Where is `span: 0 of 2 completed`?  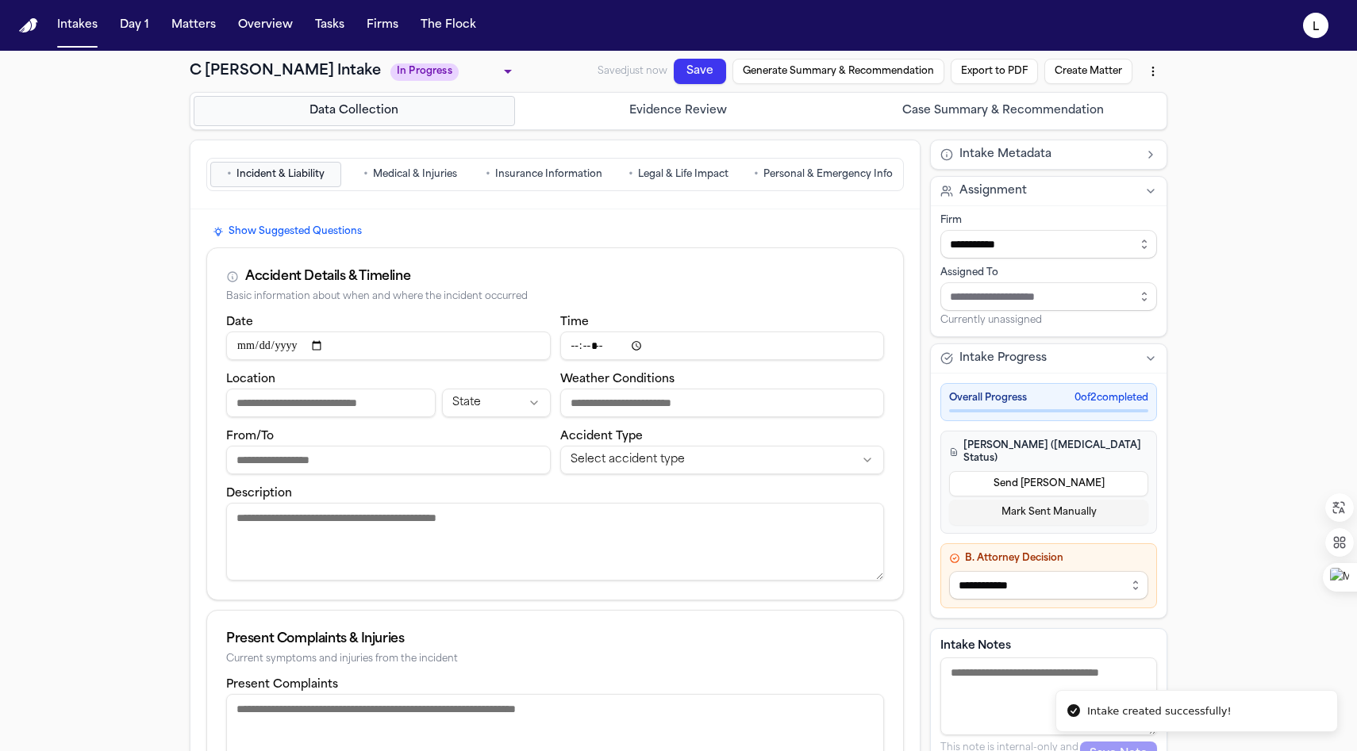 span: 0 of 2 completed is located at coordinates (1111, 398).